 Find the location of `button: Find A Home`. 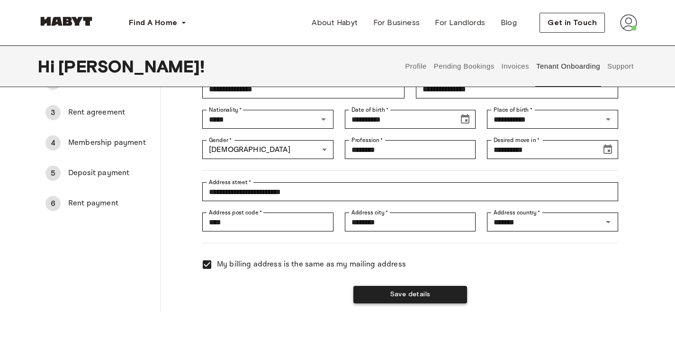

button: Find A Home is located at coordinates (158, 23).